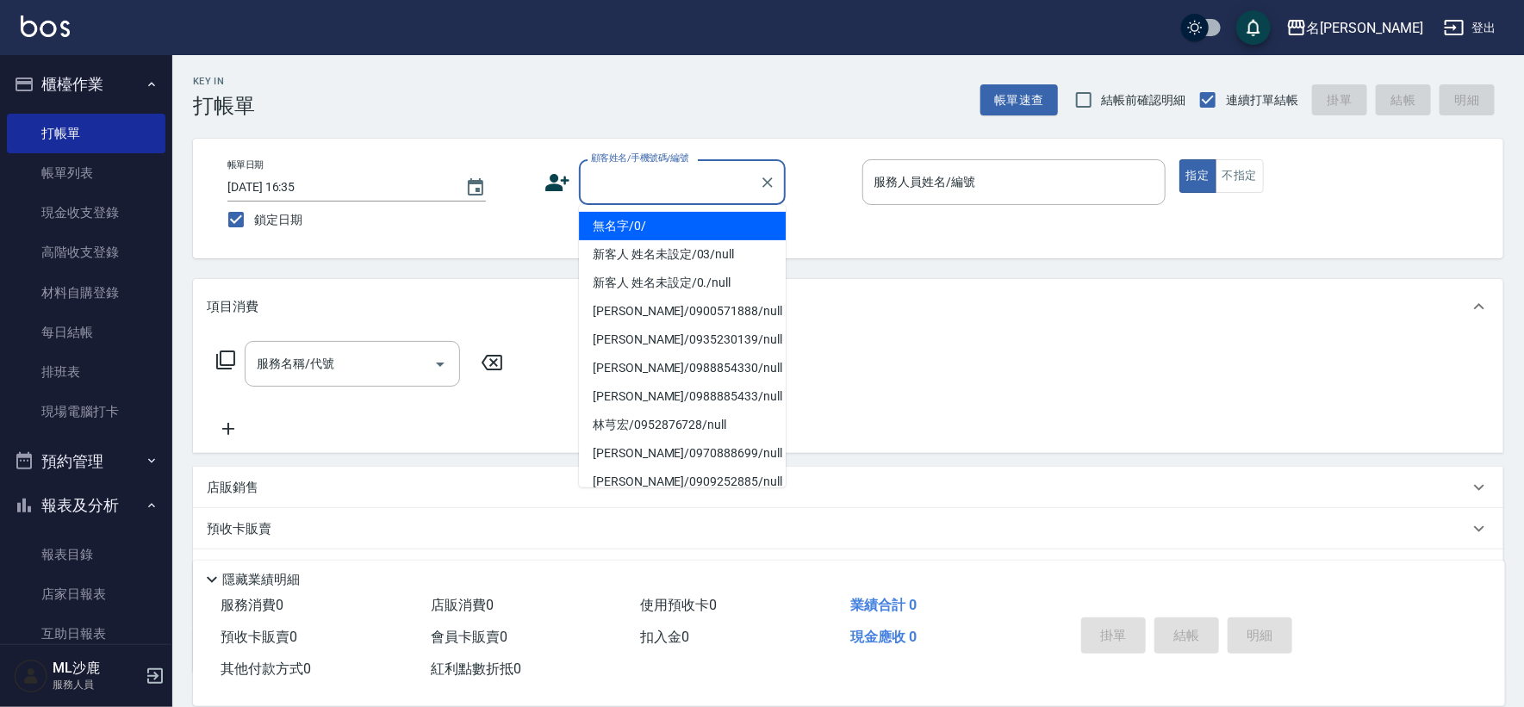 The height and width of the screenshot is (707, 1524). Describe the element at coordinates (86, 332) in the screenshot. I see `a: 每日結帳` at that location.